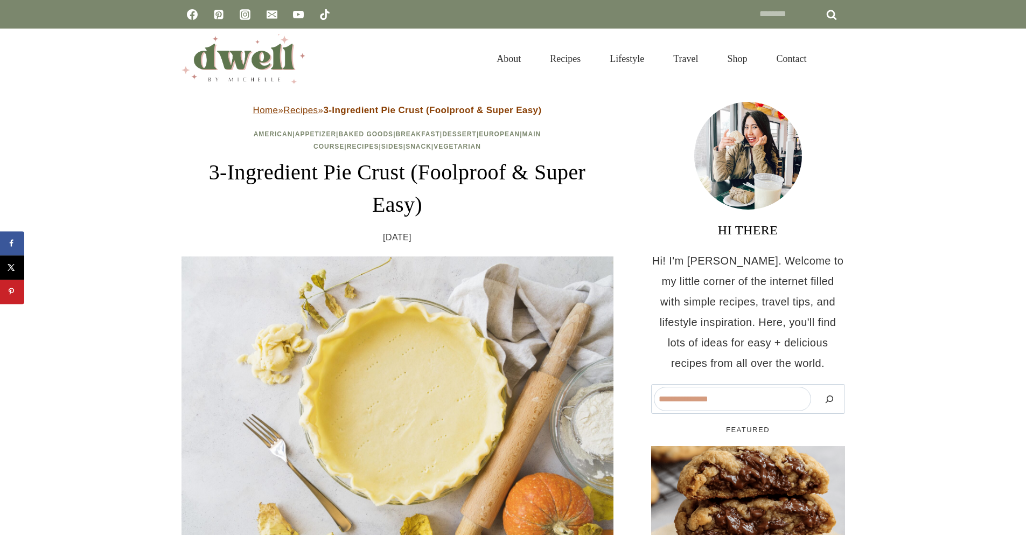  Describe the element at coordinates (419, 147) in the screenshot. I see `a: Snack` at that location.